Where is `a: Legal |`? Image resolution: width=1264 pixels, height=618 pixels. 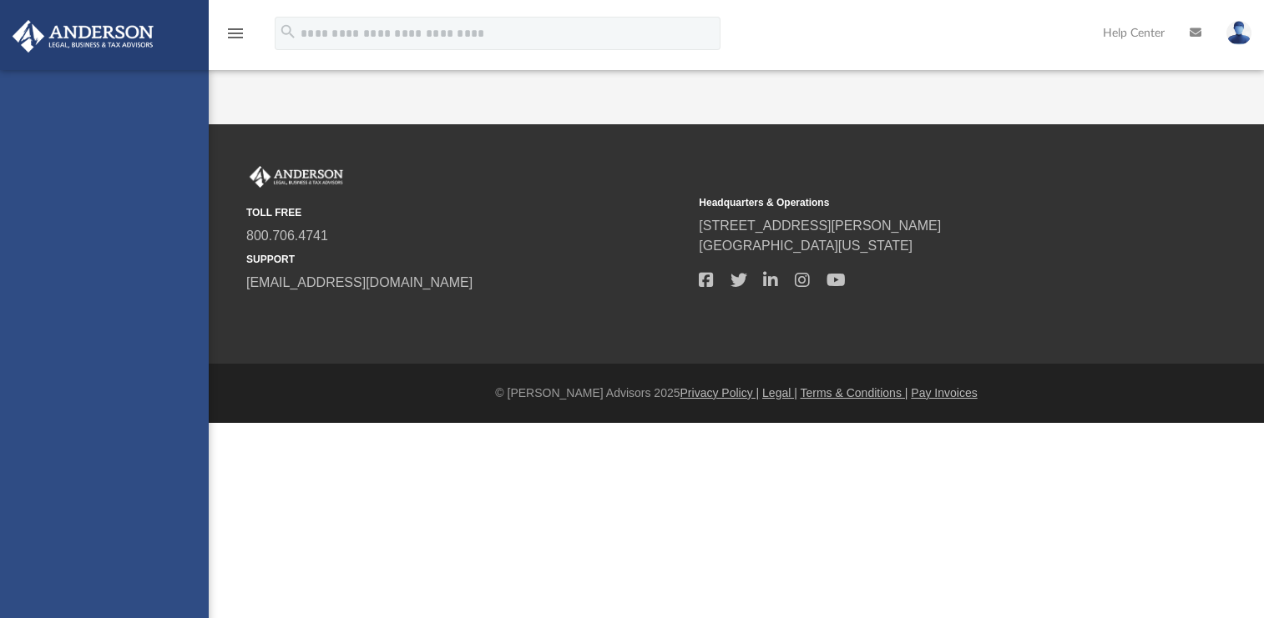 a: Legal | is located at coordinates (779, 393).